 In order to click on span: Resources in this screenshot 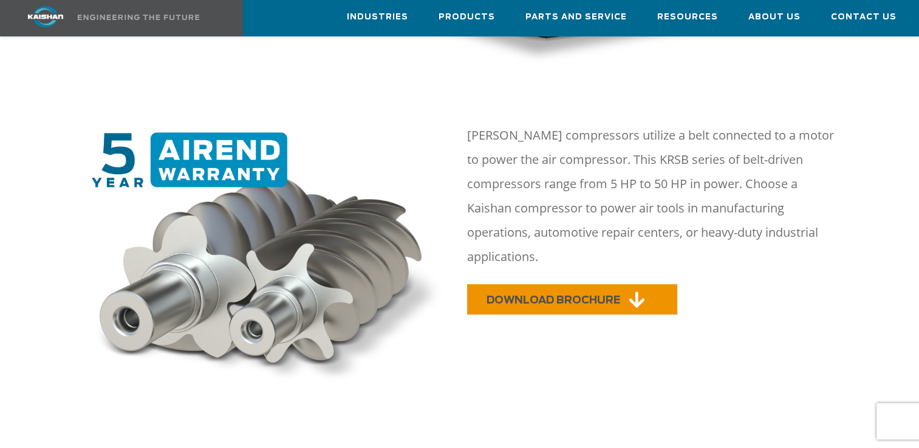, I will do `click(688, 17)`.